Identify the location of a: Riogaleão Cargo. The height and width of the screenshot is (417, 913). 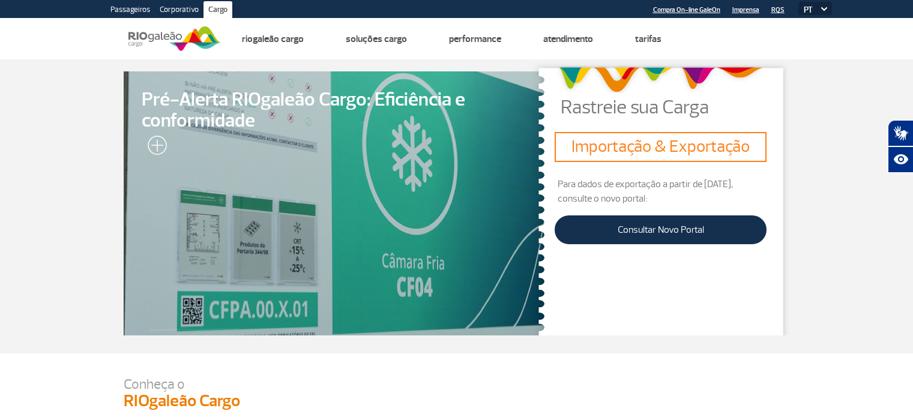
(272, 39).